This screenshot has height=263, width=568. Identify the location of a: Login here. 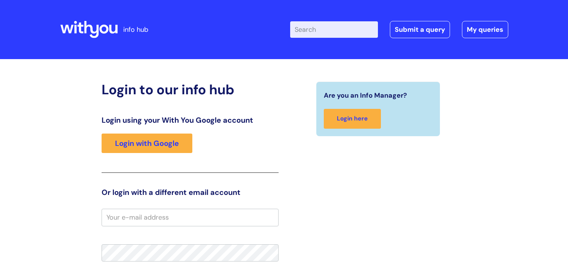
(352, 118).